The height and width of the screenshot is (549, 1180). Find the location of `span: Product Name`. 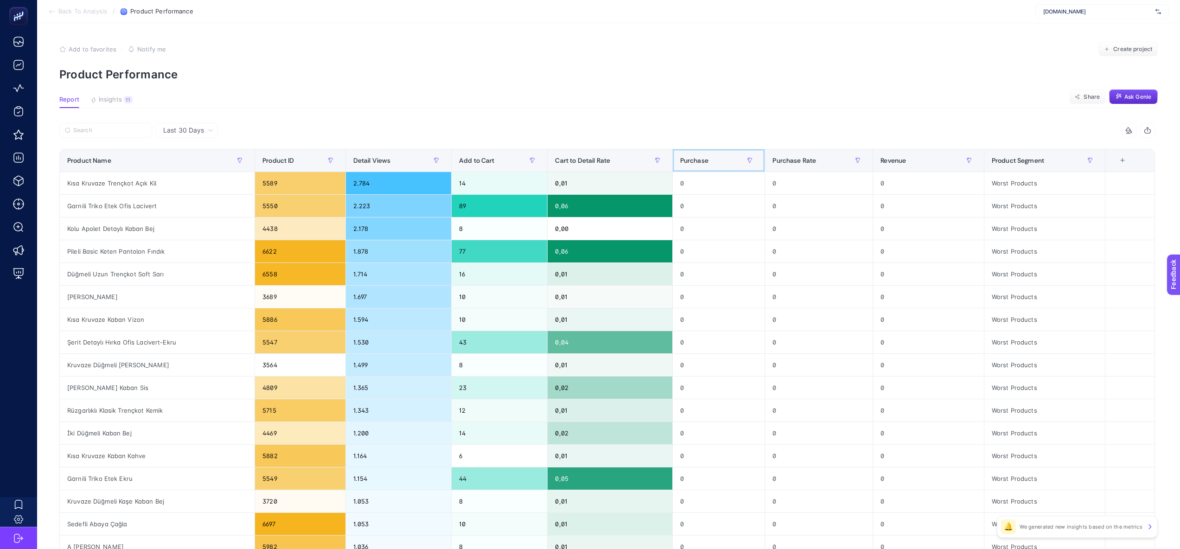

span: Product Name is located at coordinates (89, 160).